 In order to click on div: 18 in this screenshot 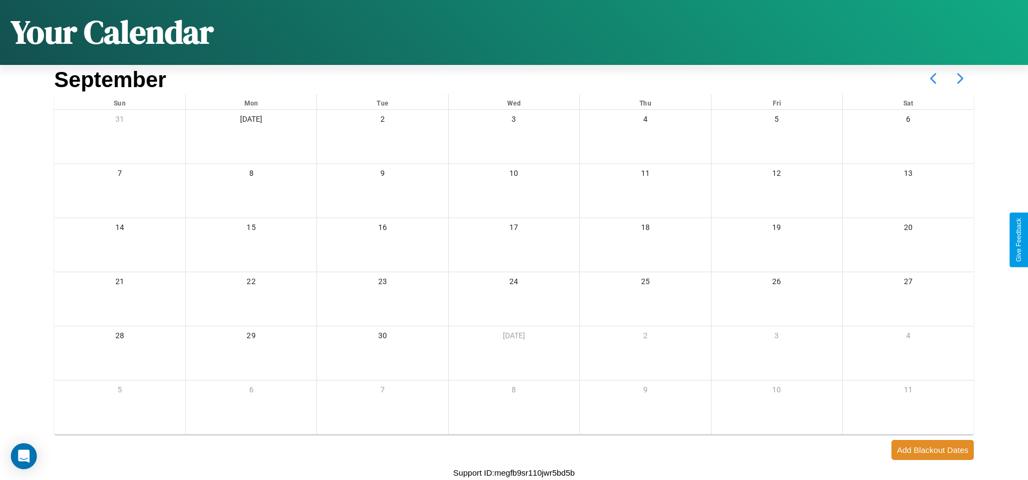, I will do `click(645, 229)`.